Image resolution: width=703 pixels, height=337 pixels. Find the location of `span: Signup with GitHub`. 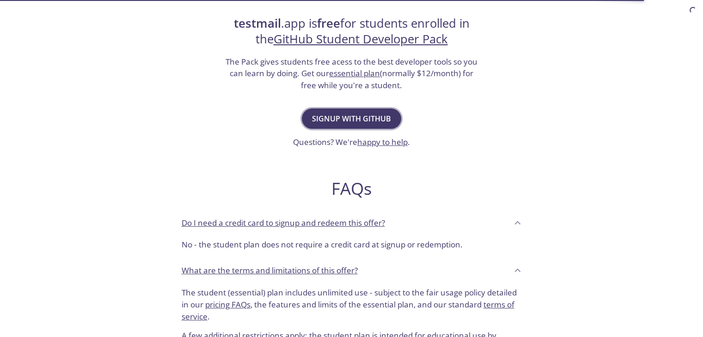

span: Signup with GitHub is located at coordinates (351, 119).